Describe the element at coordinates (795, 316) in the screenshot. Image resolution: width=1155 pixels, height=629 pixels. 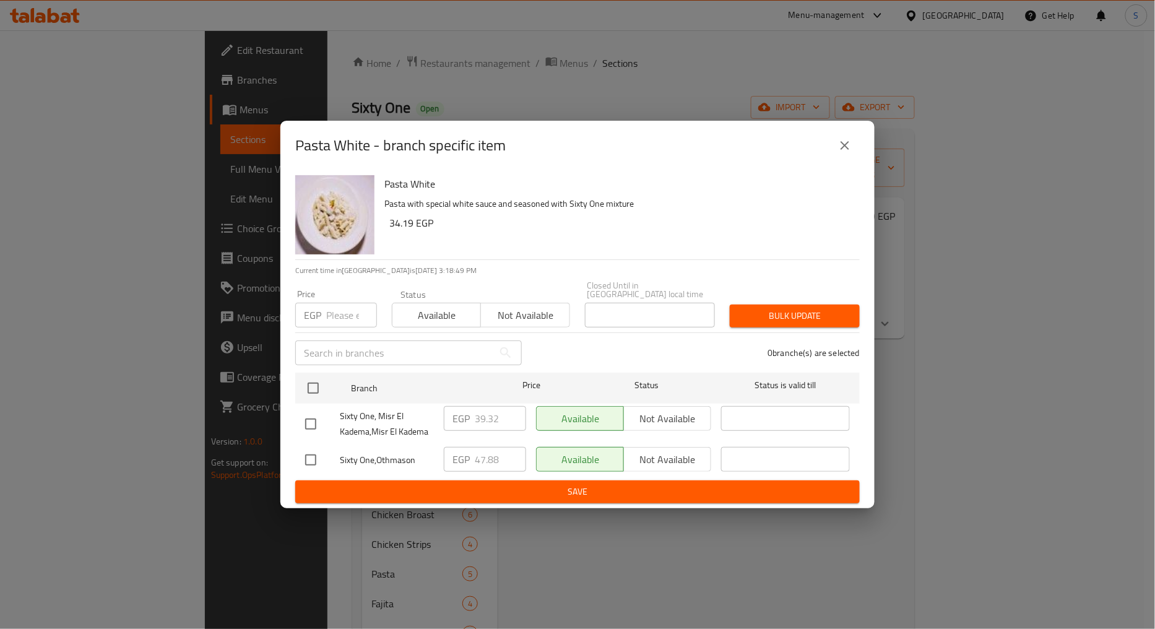
I see `span: Bulk update` at that location.